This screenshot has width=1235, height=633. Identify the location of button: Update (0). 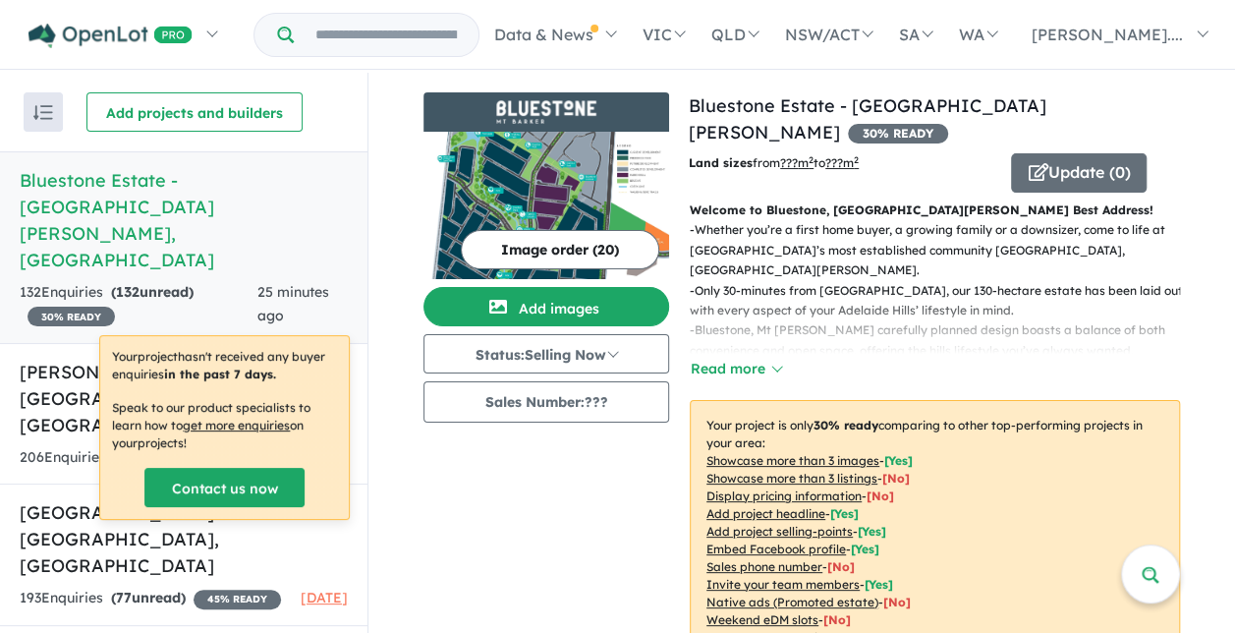
(1079, 173).